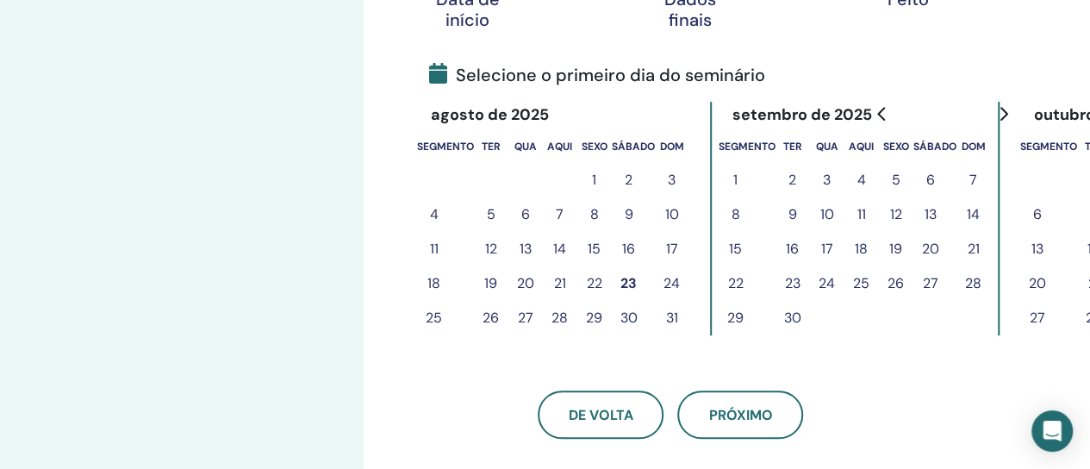 Image resolution: width=1090 pixels, height=469 pixels. I want to click on font: 3, so click(826, 179).